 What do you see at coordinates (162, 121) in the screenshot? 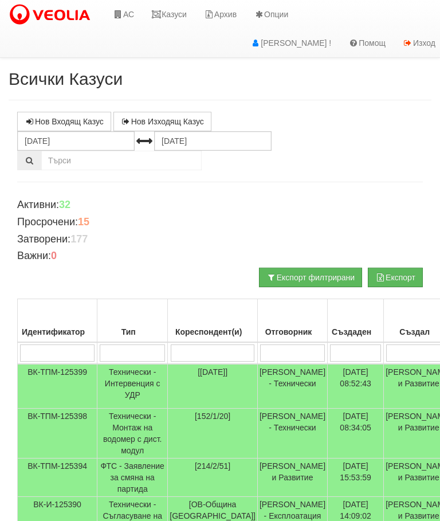
I see `a: Нов Изходящ Казус` at bounding box center [162, 121].